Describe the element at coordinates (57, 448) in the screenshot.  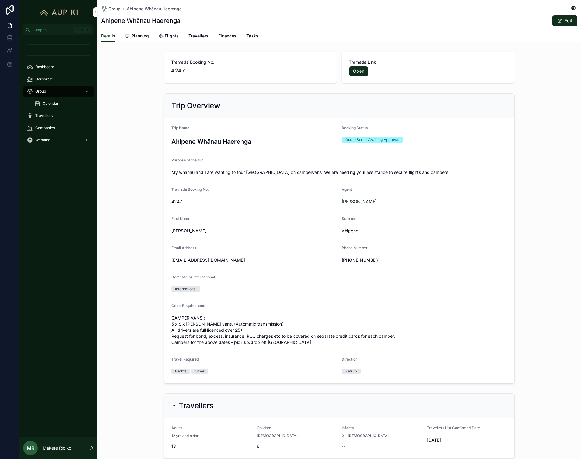
I see `p: Makere Ripikoi` at that location.